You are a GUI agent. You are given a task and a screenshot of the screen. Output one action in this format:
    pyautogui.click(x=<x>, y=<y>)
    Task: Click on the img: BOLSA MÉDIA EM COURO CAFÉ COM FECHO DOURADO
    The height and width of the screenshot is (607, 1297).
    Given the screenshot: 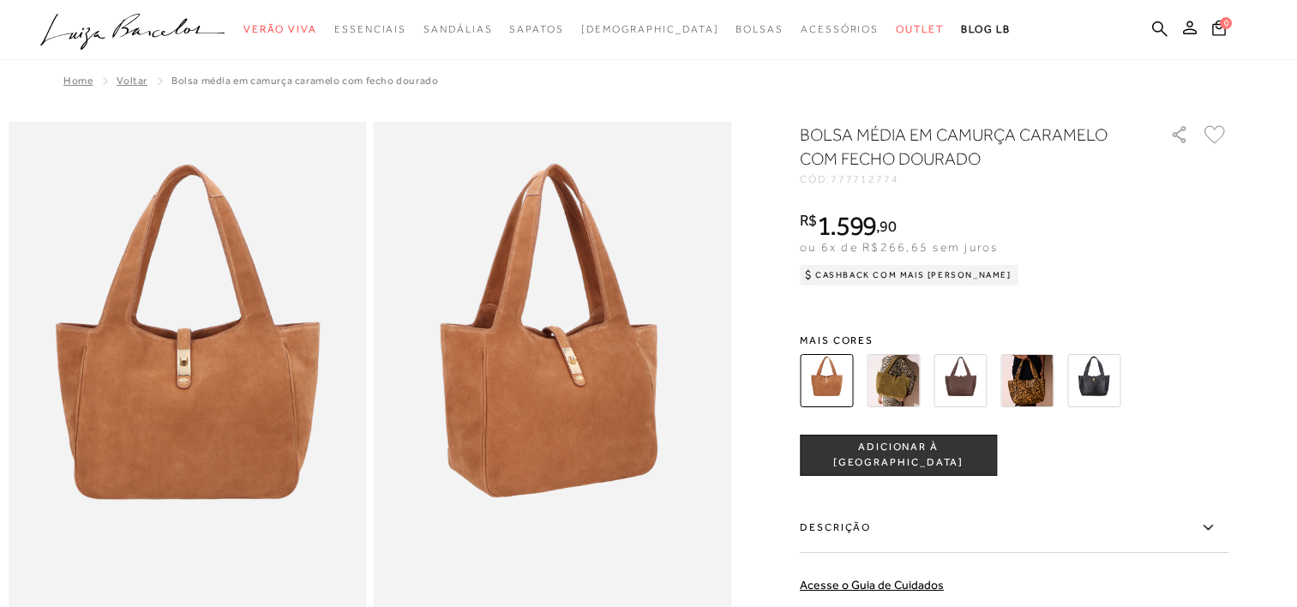 What is the action you would take?
    pyautogui.click(x=960, y=381)
    